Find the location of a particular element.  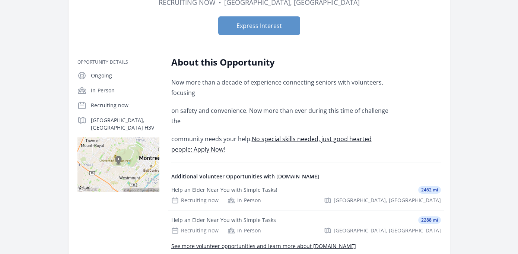

span: 2462 mi is located at coordinates (429, 190).